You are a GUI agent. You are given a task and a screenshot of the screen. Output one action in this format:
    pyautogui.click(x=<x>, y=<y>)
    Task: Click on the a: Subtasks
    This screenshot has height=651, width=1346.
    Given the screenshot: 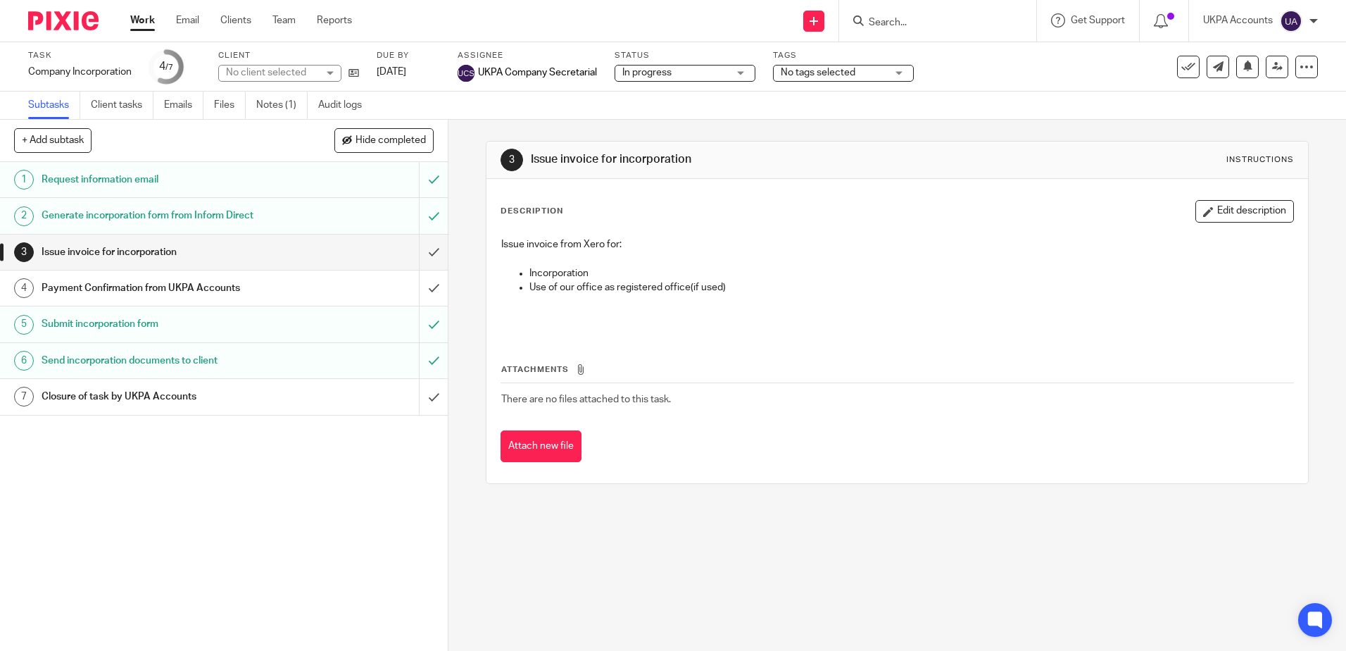 What is the action you would take?
    pyautogui.click(x=54, y=105)
    